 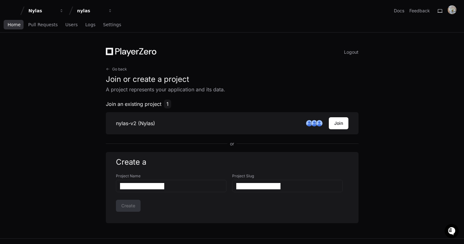 I want to click on button: Feedback, so click(x=419, y=11).